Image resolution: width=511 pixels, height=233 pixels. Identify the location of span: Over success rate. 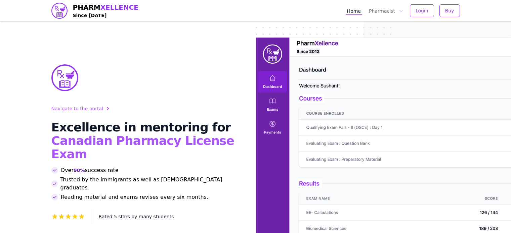
(90, 171).